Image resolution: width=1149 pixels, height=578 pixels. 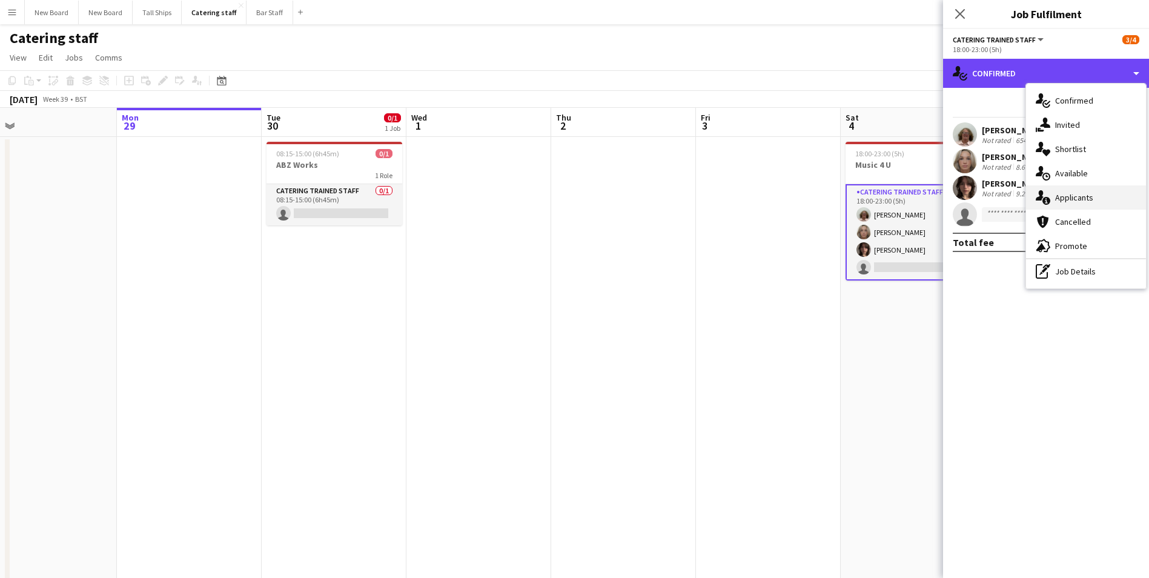 What do you see at coordinates (1131, 39) in the screenshot?
I see `span: 3/4` at bounding box center [1131, 39].